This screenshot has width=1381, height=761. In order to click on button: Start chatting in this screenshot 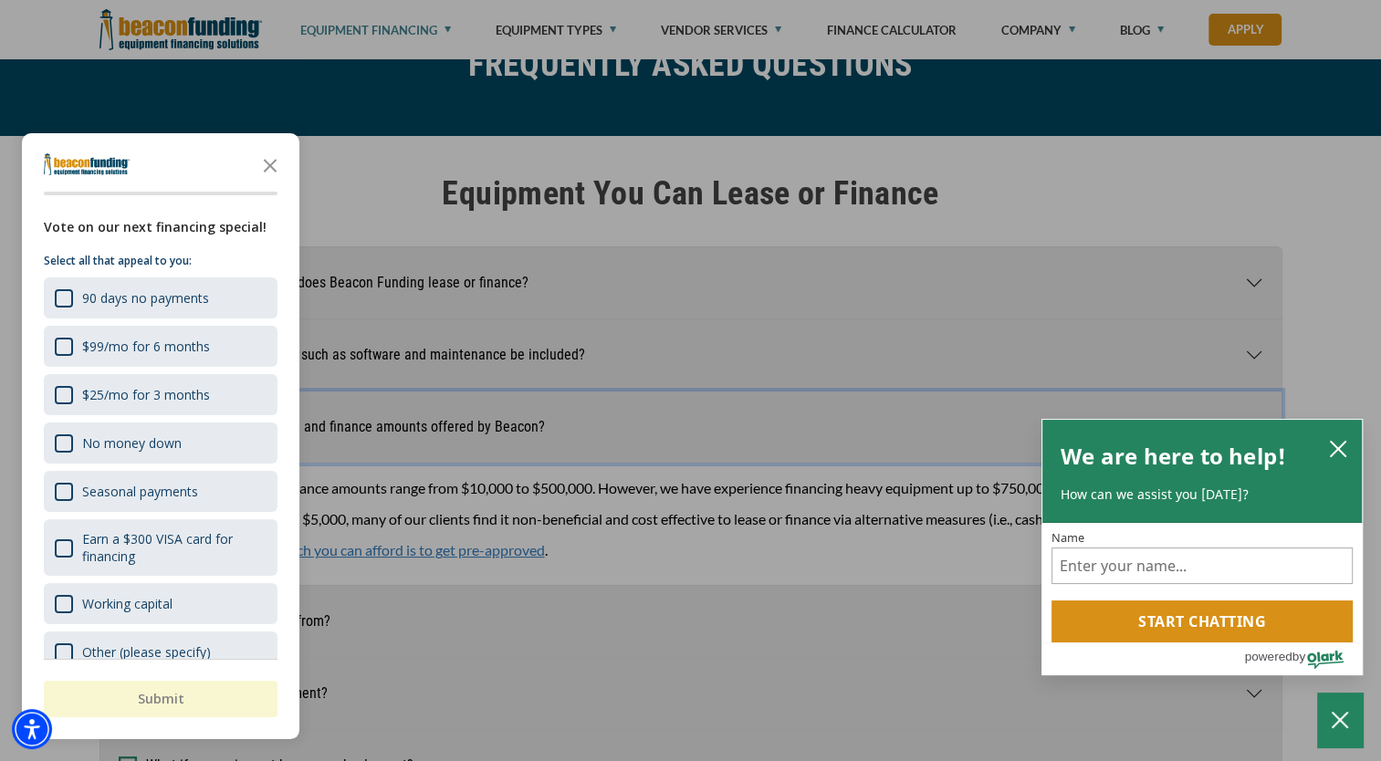, I will do `click(1202, 622)`.